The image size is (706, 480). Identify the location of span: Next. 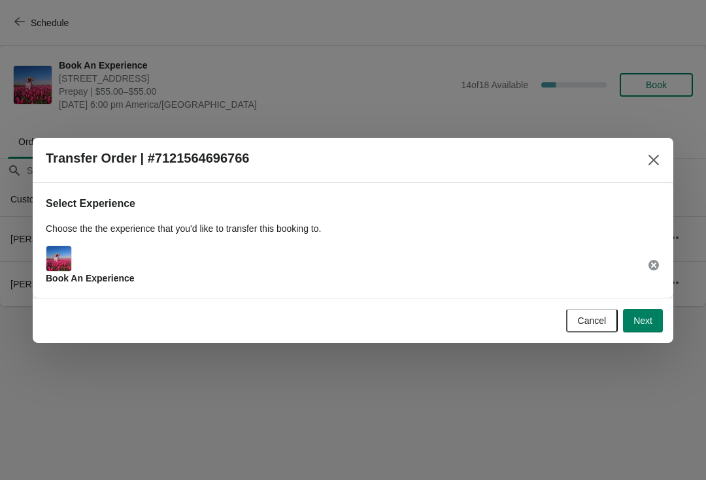
(642, 321).